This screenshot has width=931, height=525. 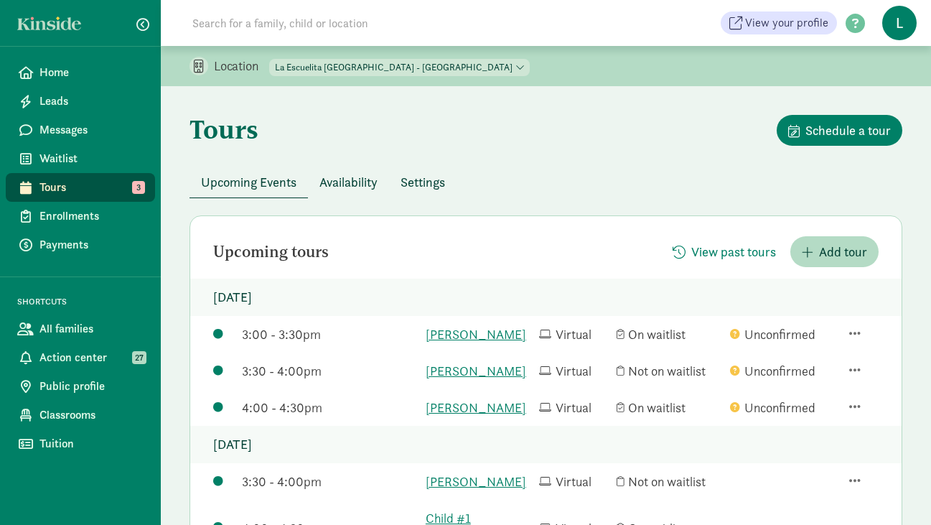 What do you see at coordinates (348, 182) in the screenshot?
I see `button: Availability` at bounding box center [348, 182].